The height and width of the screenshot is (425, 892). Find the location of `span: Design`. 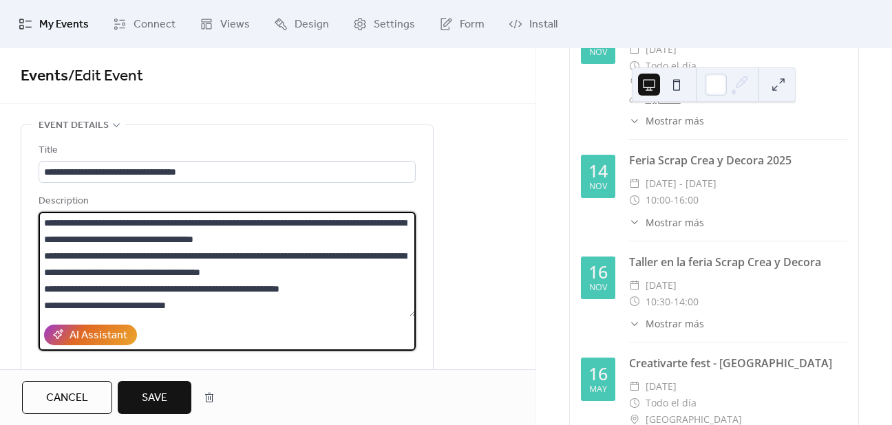

span: Design is located at coordinates (312, 25).